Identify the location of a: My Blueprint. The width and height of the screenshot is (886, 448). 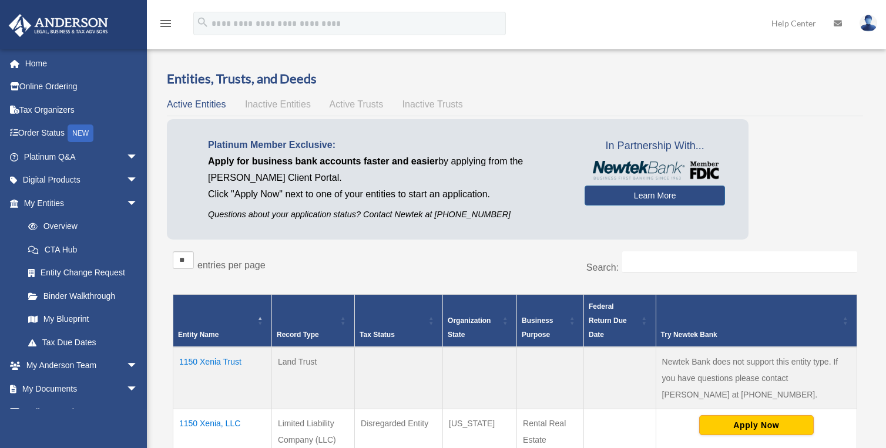
(83, 320).